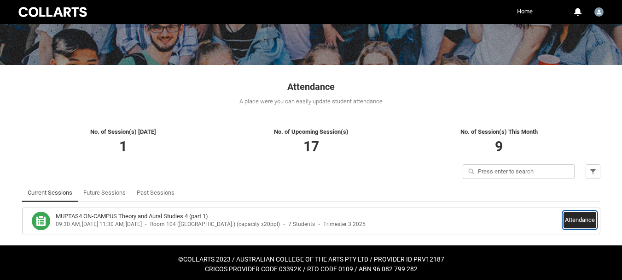 The height and width of the screenshot is (280, 622). I want to click on span: No. of Session(s) This Month, so click(499, 131).